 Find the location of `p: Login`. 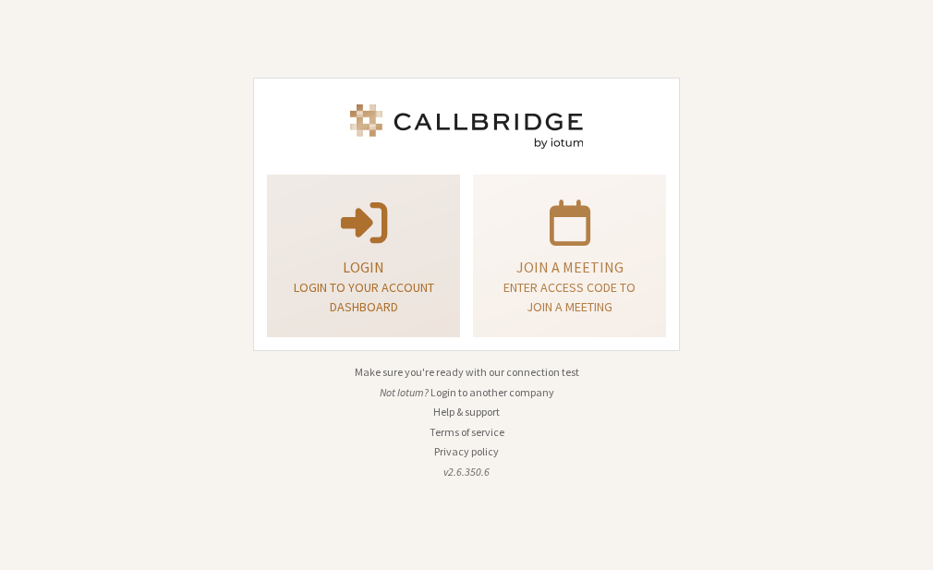

p: Login is located at coordinates (363, 267).